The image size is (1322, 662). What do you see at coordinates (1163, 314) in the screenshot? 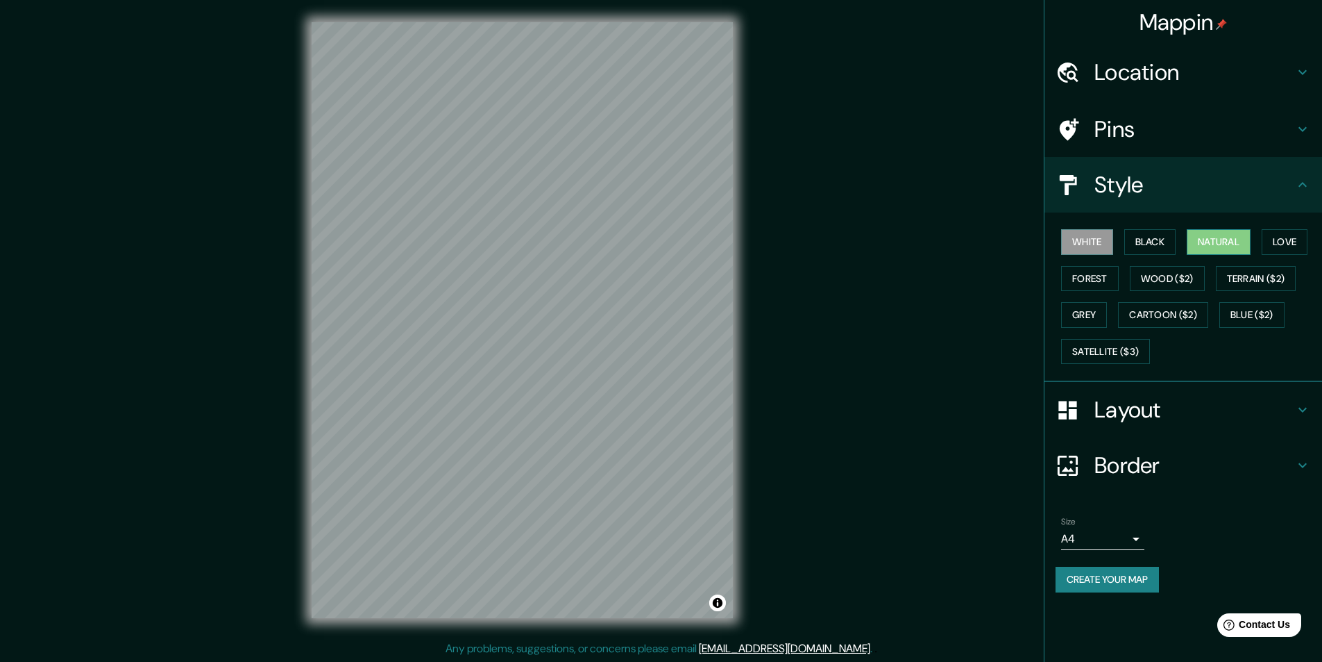
I see `button: Cartoon ($2)` at bounding box center [1163, 314].